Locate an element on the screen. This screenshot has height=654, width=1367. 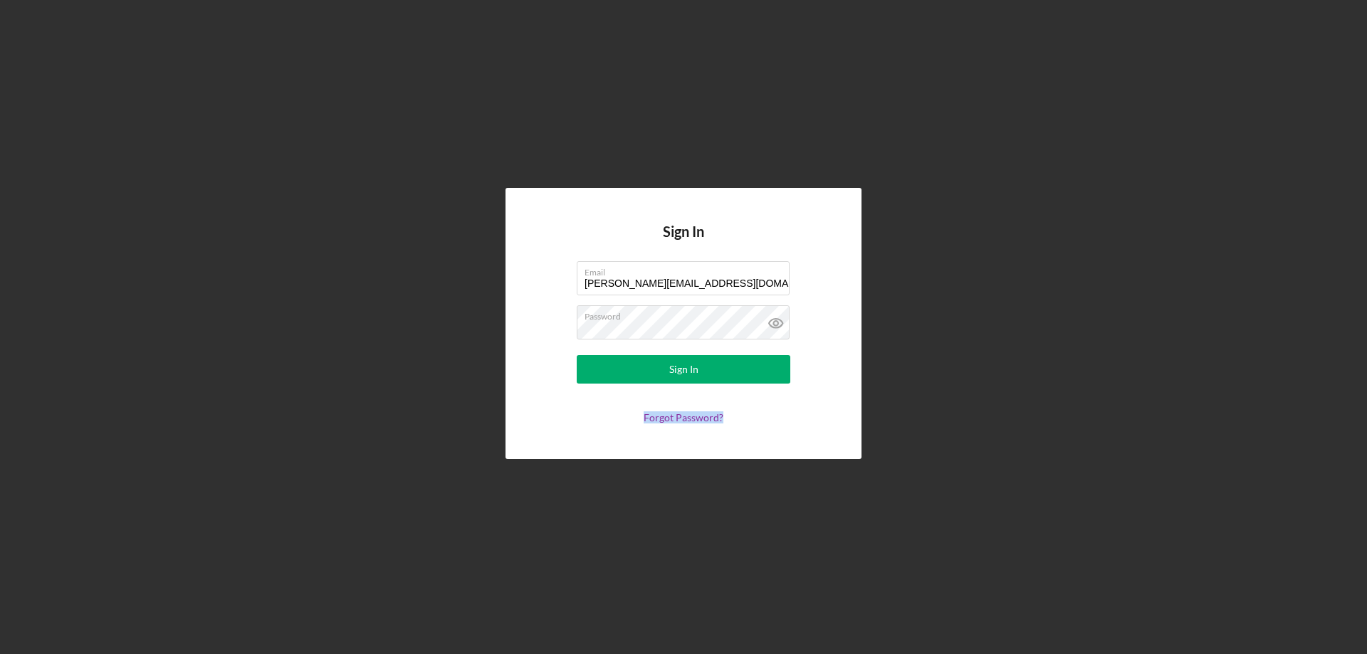
h4: Sign In is located at coordinates (683, 242).